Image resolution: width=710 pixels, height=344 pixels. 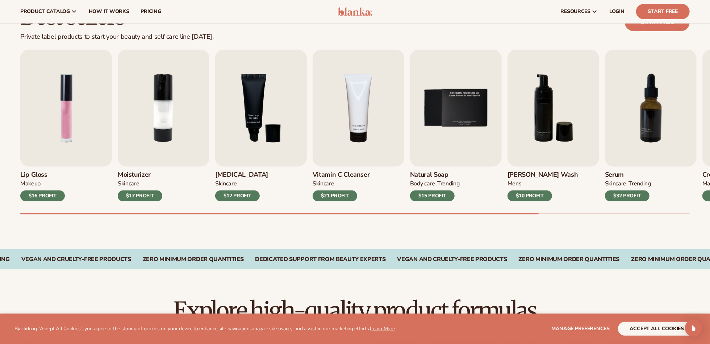 What do you see at coordinates (355, 12) in the screenshot?
I see `img: logo` at bounding box center [355, 12].